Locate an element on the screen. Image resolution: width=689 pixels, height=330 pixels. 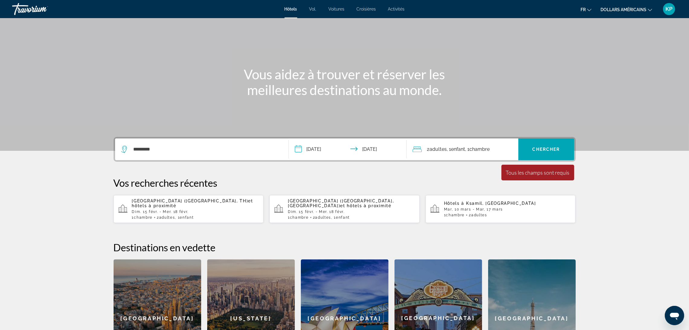
span: , 1 is located at coordinates (456, 149).